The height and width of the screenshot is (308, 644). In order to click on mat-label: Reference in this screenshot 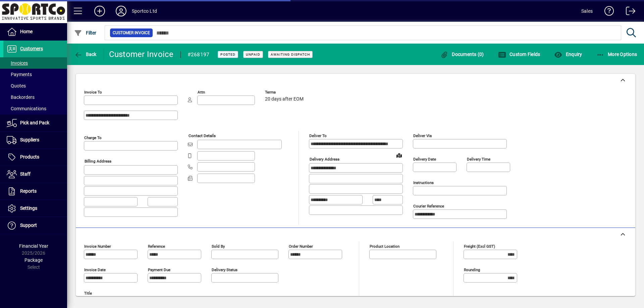, I will do `click(156, 246)`.